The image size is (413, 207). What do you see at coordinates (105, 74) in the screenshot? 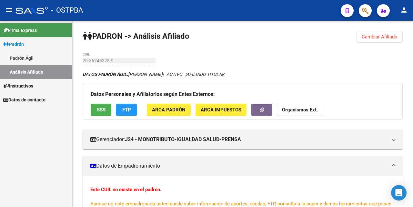
I see `strong: DATOS PADRÓN ÁGIL:` at bounding box center [105, 74].